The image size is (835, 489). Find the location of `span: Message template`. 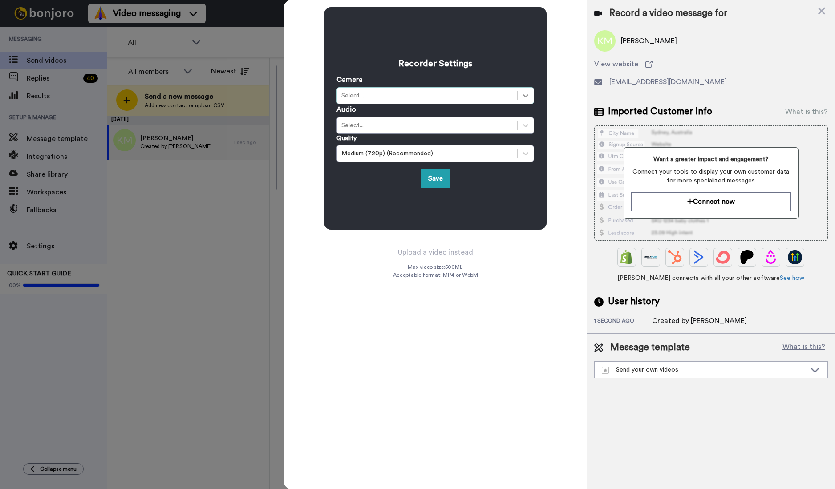

span: Message template is located at coordinates (650, 347).